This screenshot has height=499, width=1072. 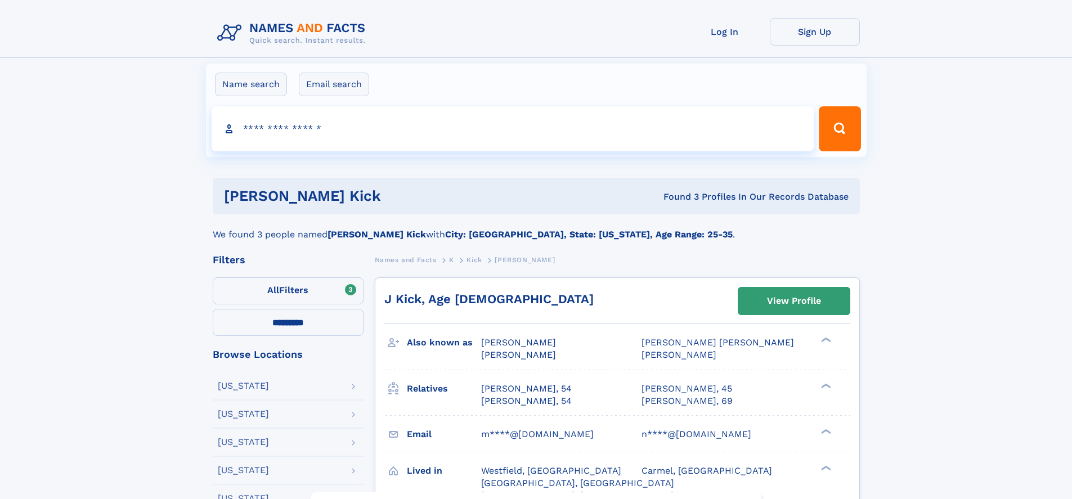 What do you see at coordinates (288, 291) in the screenshot?
I see `label: Filters` at bounding box center [288, 291].